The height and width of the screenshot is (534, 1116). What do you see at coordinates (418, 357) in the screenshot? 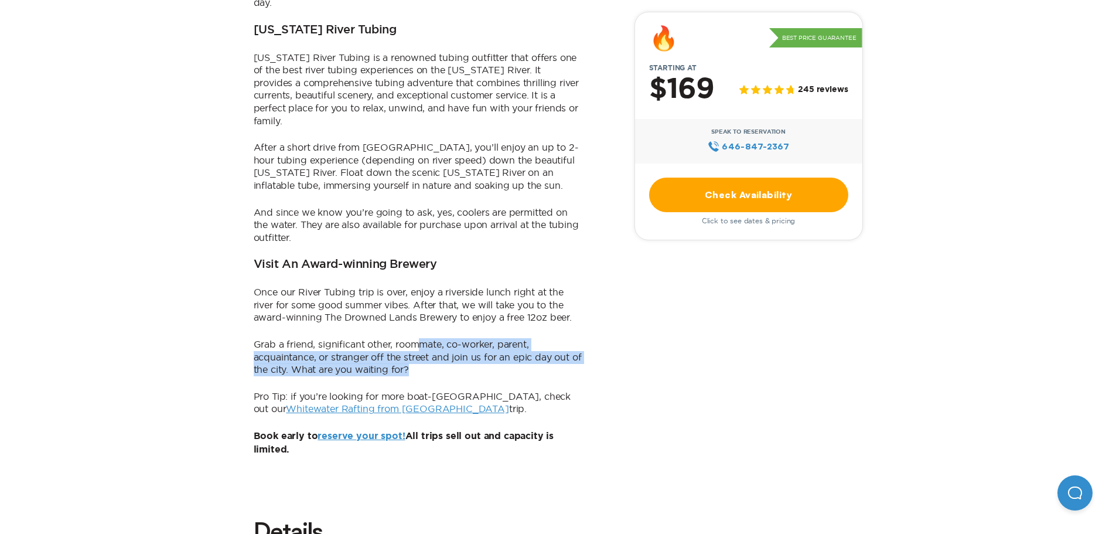
I see `p: Grab a friend, significant other, roommate, co-worker, parent, acquaintance, or stranger off the ...` at bounding box center [418, 357].